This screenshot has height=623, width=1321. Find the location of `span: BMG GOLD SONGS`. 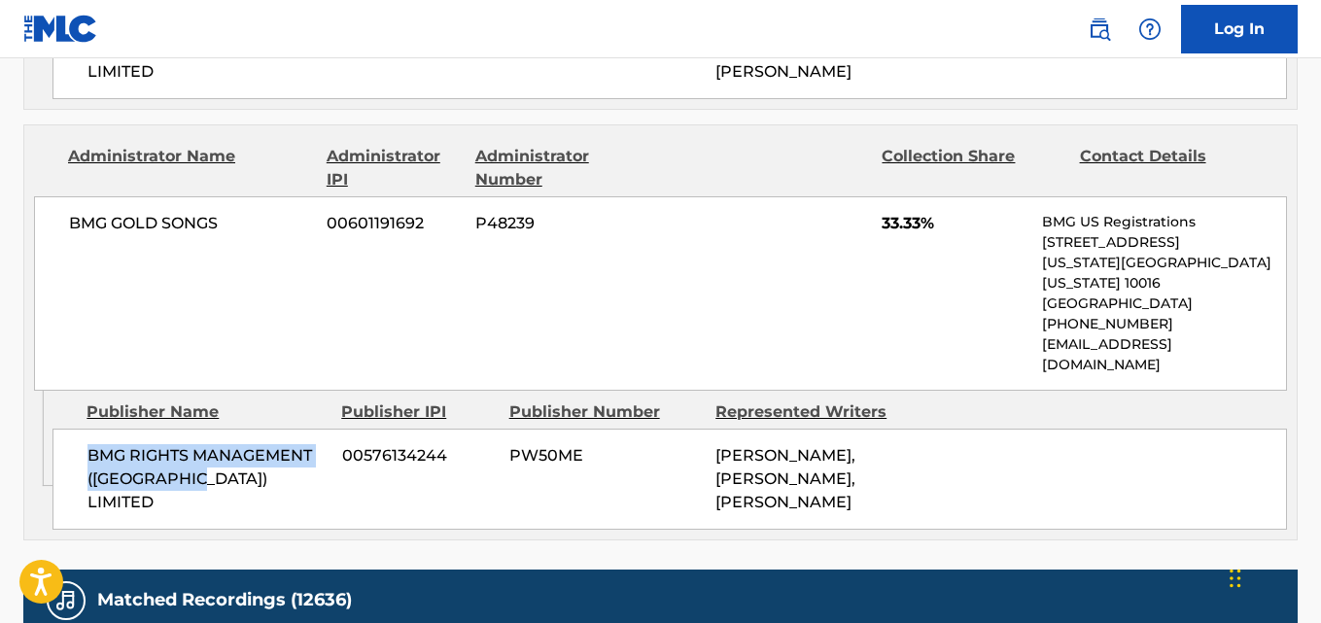

span: BMG GOLD SONGS is located at coordinates (190, 224).